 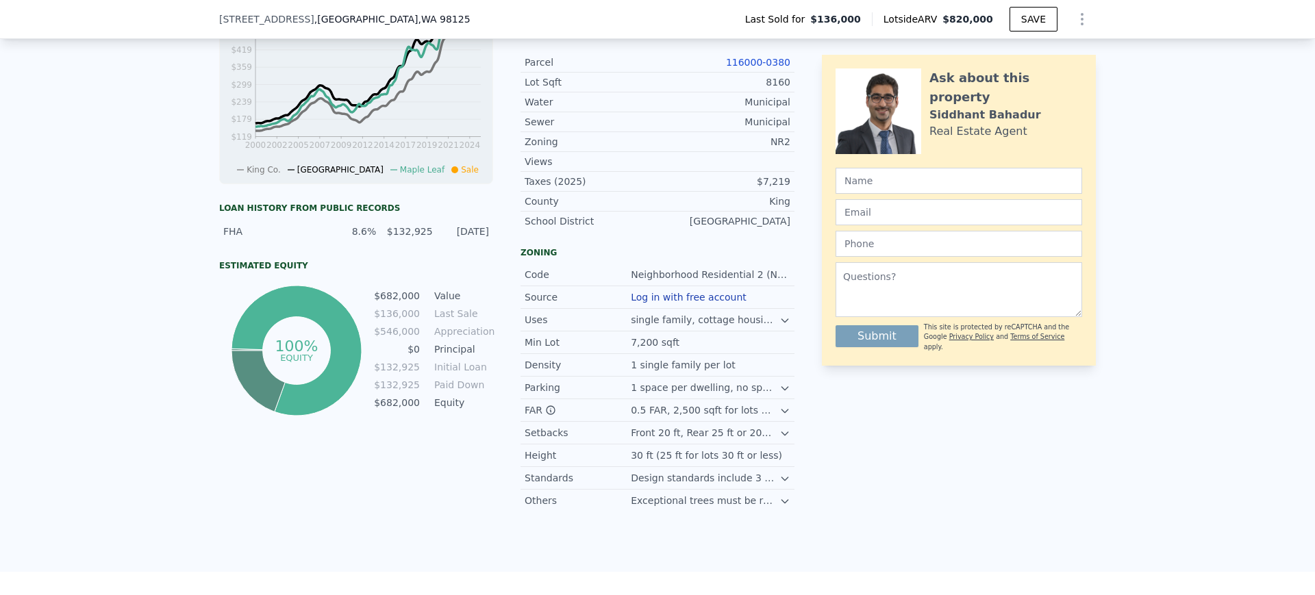 I want to click on input: Email, so click(x=959, y=212).